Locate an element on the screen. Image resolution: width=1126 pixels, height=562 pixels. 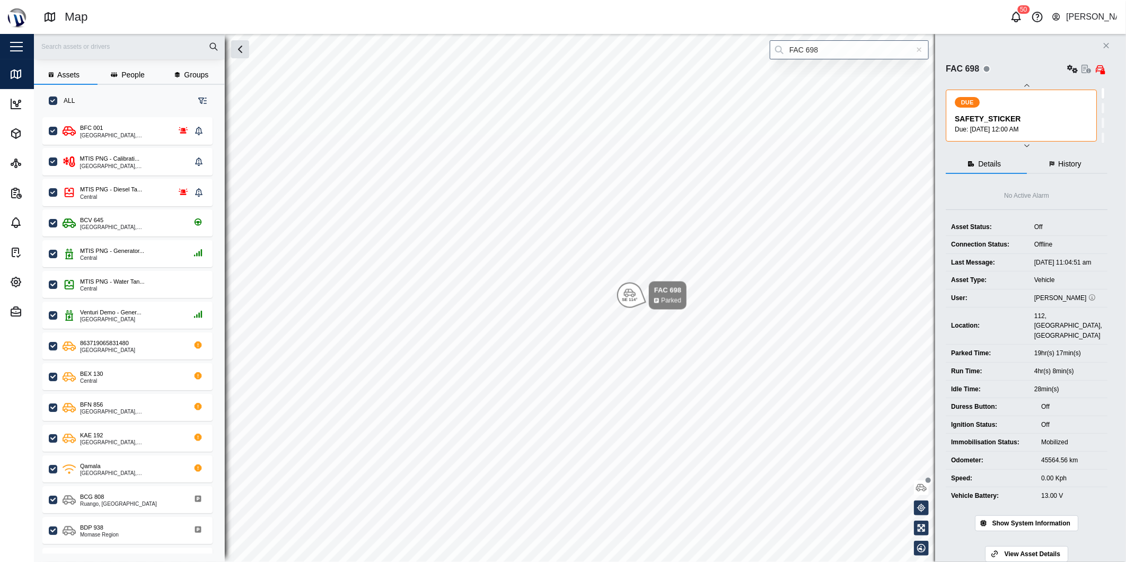
div: BCG 808 is located at coordinates (92, 497).